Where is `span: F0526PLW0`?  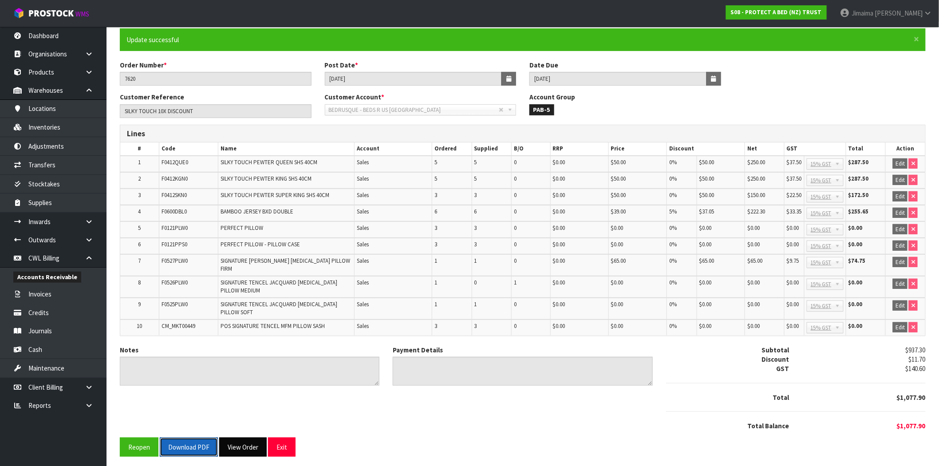 span: F0526PLW0 is located at coordinates (174, 282).